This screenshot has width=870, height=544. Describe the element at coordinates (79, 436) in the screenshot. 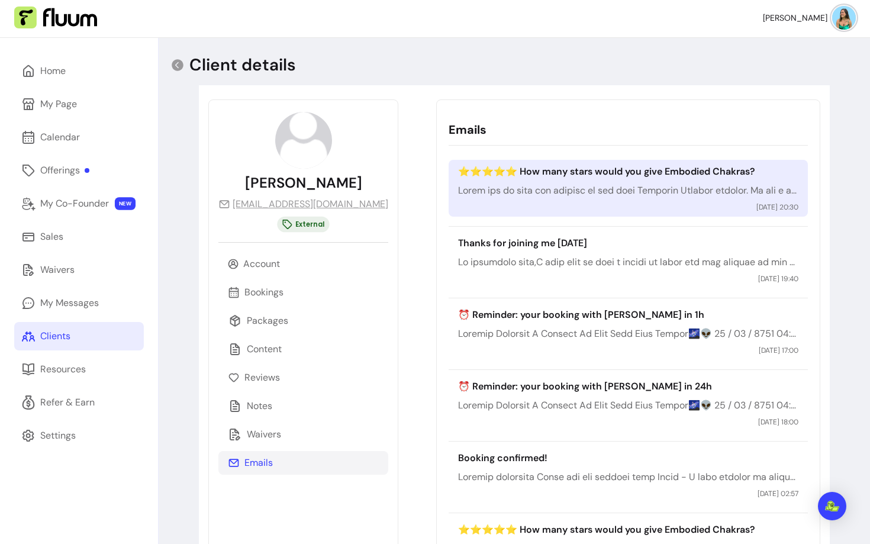

I see `a: Settings` at that location.